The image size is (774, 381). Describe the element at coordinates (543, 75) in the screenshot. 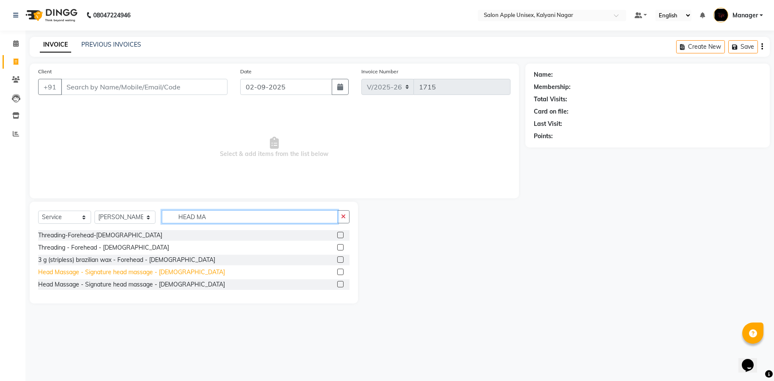

I see `div: Name:` at that location.